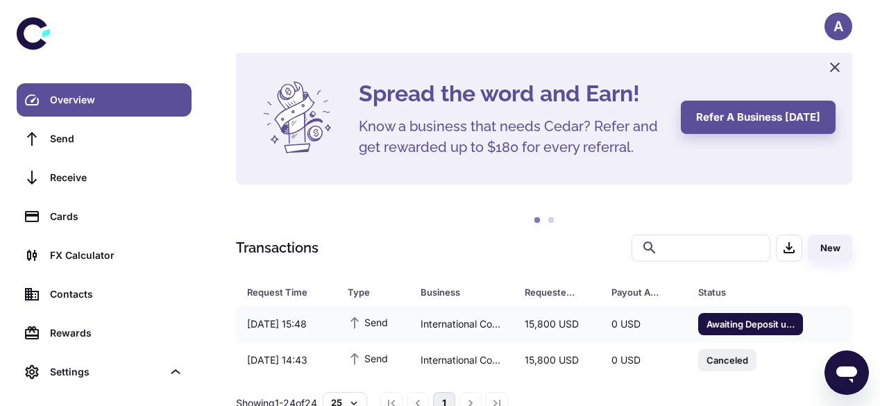 The width and height of the screenshot is (880, 406). What do you see at coordinates (104, 100) in the screenshot?
I see `a: Overview` at bounding box center [104, 100].